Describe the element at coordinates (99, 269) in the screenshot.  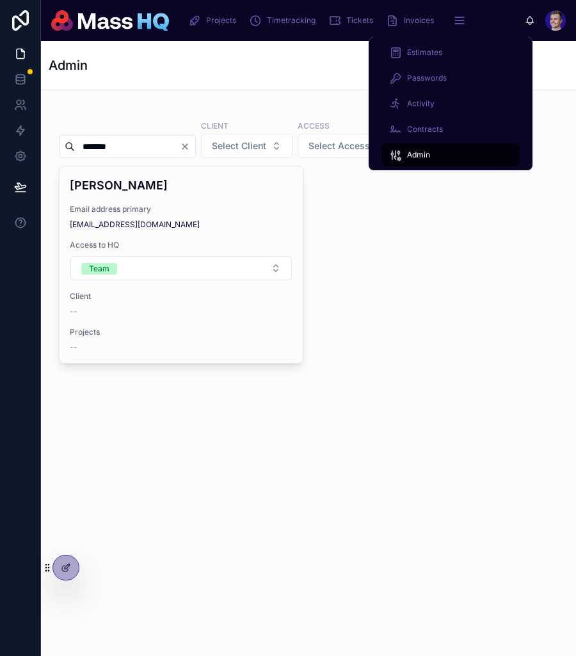
I see `div: Team` at that location.